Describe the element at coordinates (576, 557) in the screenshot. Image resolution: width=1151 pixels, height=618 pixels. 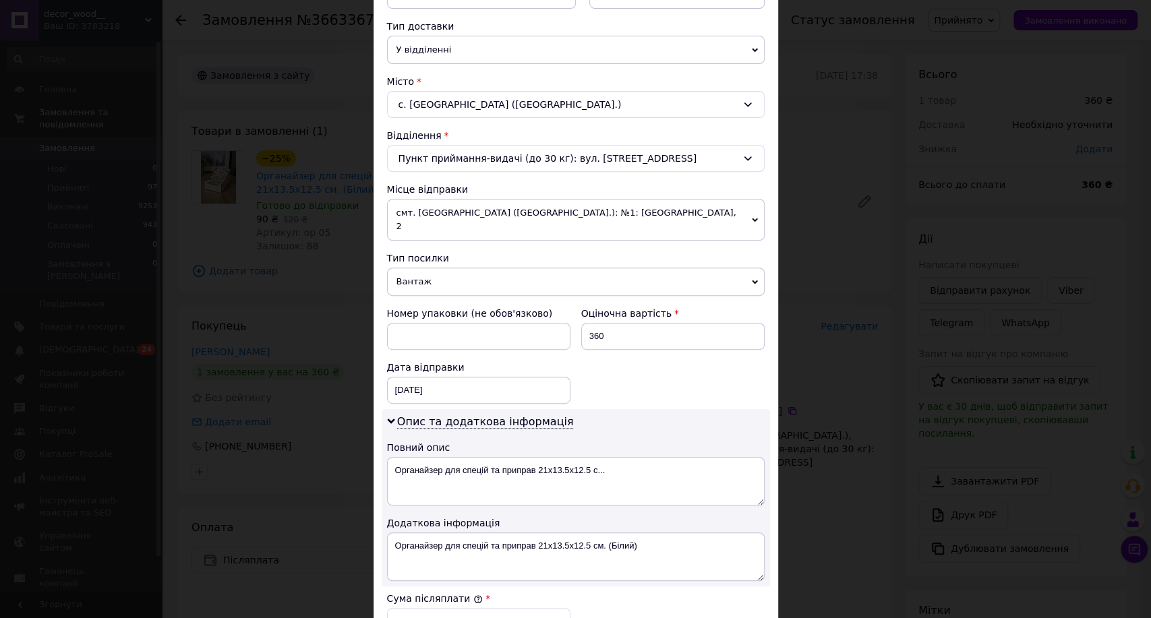
I see `textarea: Органайзер для спецій та приправ 21х13.5х12.5 см. (Білий)` at that location.